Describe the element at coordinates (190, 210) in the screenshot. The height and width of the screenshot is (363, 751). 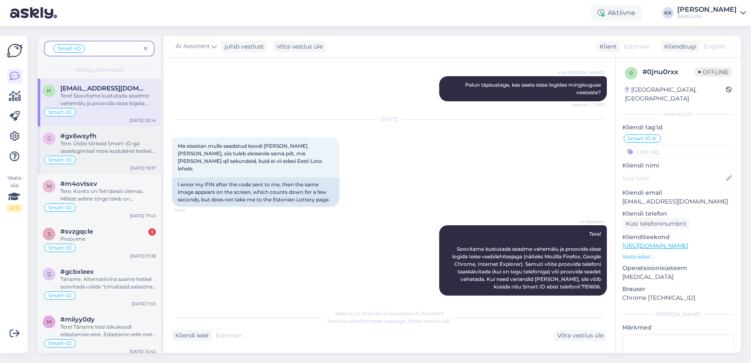
I see `span: 20:14` at that location.